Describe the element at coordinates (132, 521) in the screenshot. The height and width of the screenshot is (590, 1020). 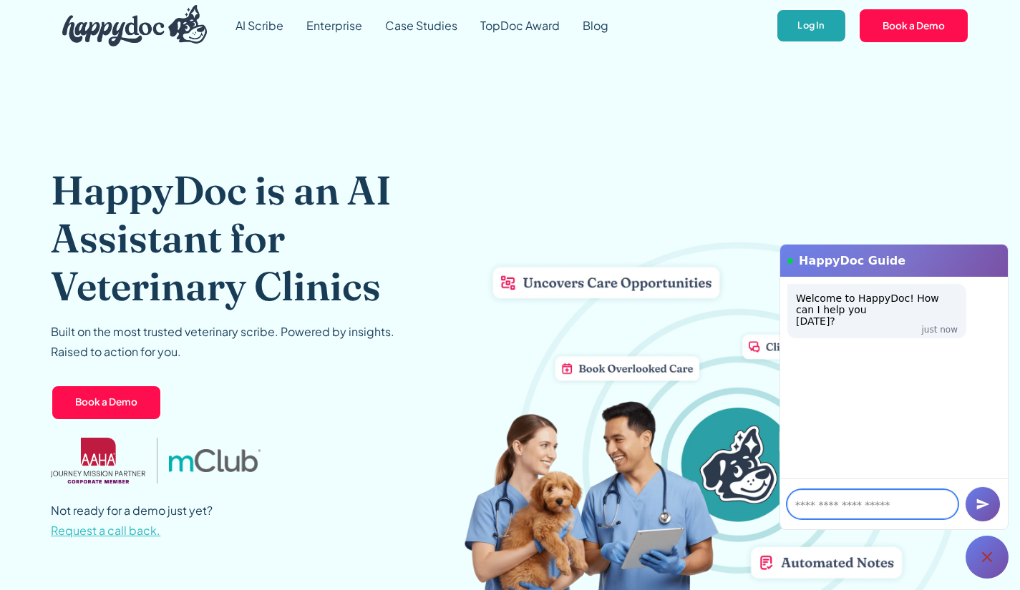
I see `p: Not ready for a demo just yet?` at that location.